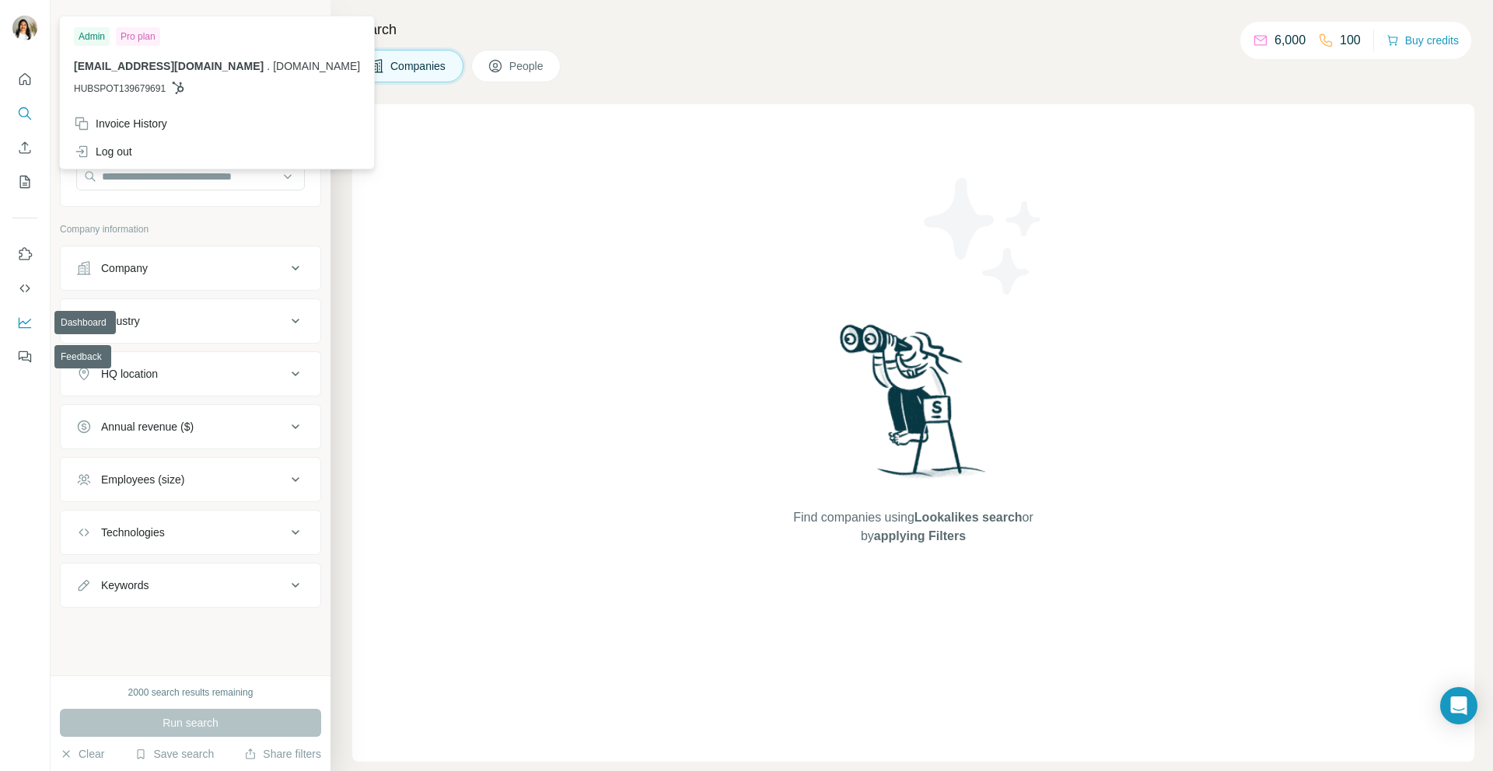 Image resolution: width=1493 pixels, height=771 pixels. Describe the element at coordinates (190, 693) in the screenshot. I see `div: 2000 search results remaining` at that location.